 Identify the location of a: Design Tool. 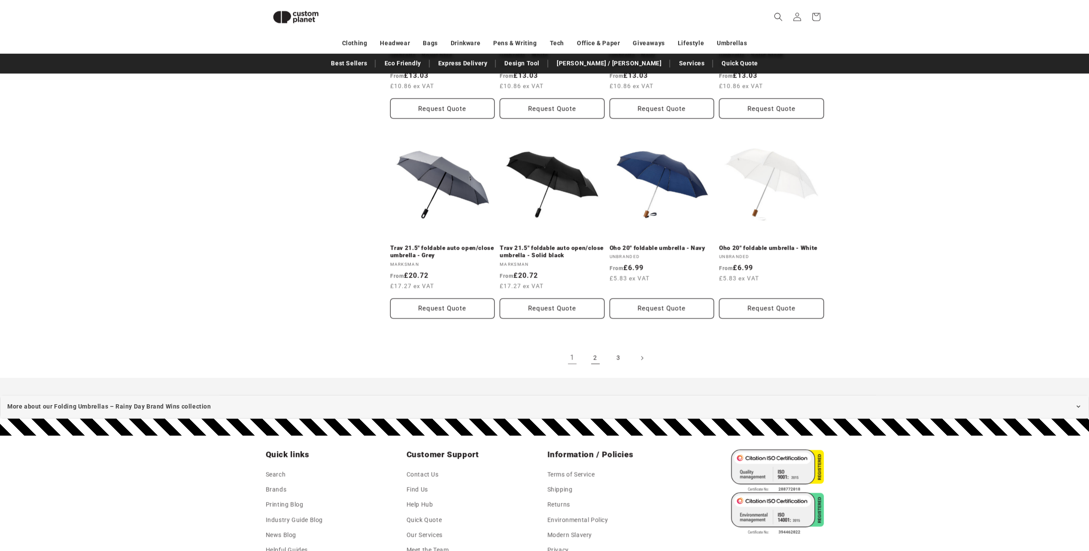
(522, 63).